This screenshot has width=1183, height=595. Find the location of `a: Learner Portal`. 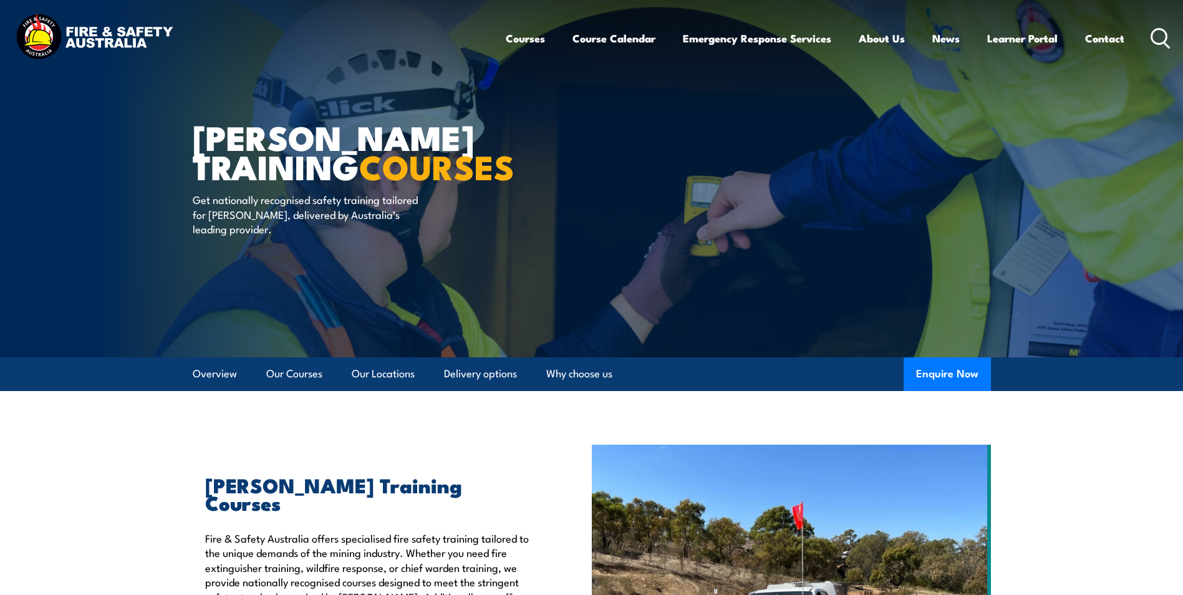

a: Learner Portal is located at coordinates (1022, 38).